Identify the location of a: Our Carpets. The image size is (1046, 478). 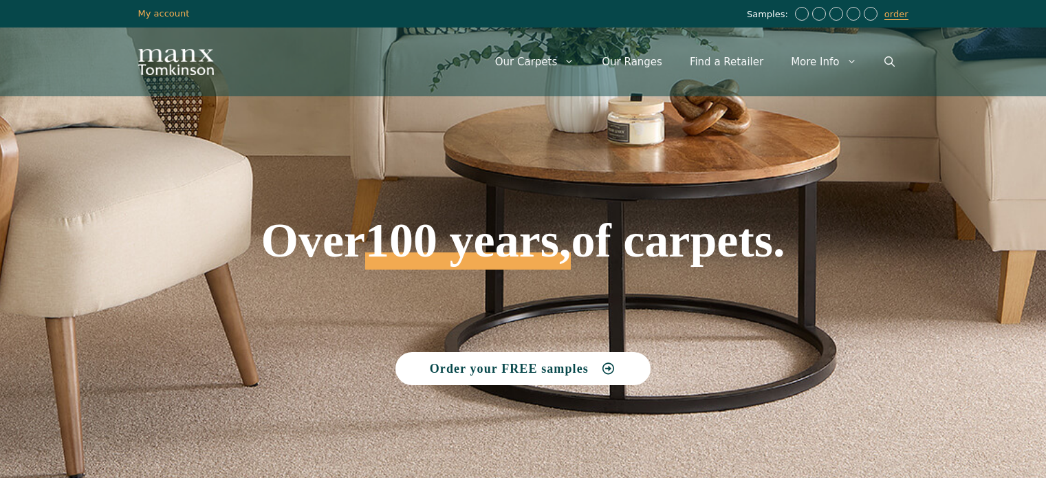
(535, 62).